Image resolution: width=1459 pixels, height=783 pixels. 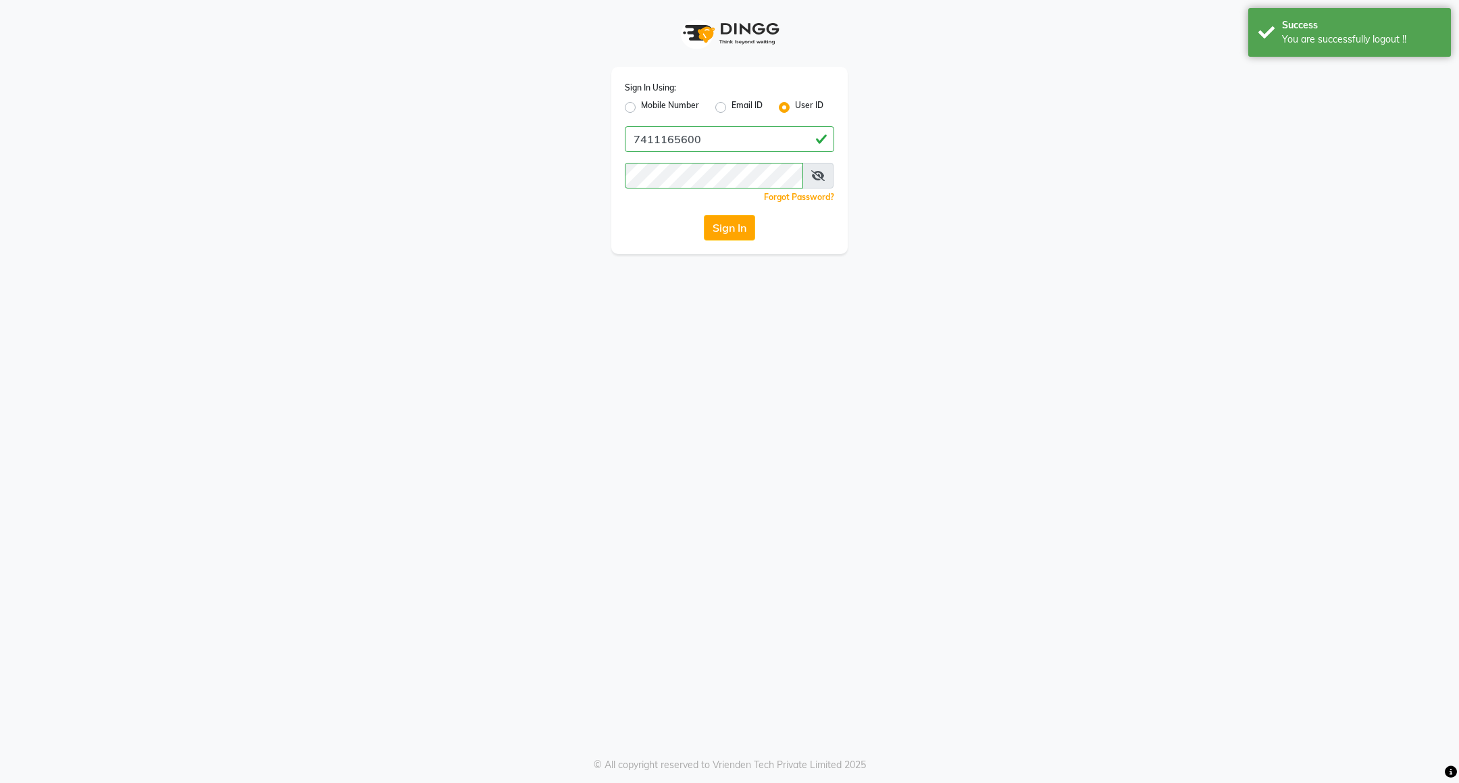 What do you see at coordinates (1361, 39) in the screenshot?
I see `div: You are successfully logout !!` at bounding box center [1361, 39].